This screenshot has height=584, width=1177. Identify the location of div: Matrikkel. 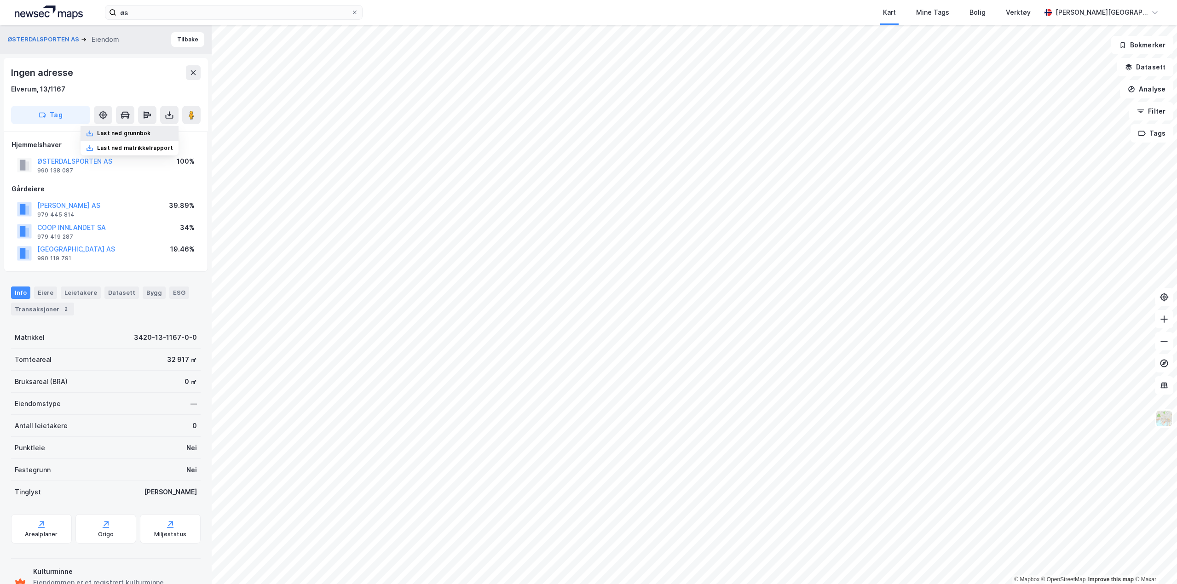
(29, 338).